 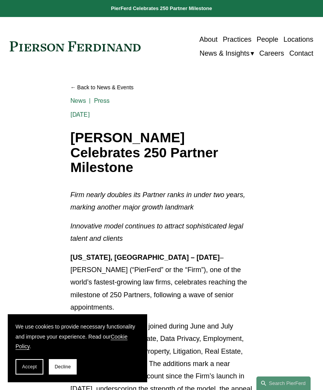 What do you see at coordinates (71, 342) in the screenshot?
I see `a: Cookie Policy` at bounding box center [71, 342].